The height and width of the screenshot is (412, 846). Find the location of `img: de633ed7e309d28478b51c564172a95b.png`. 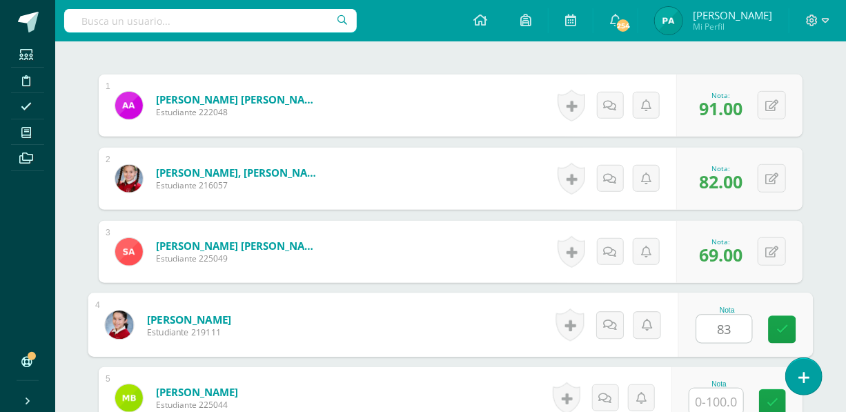

img: de633ed7e309d28478b51c564172a95b.png is located at coordinates (129, 398).